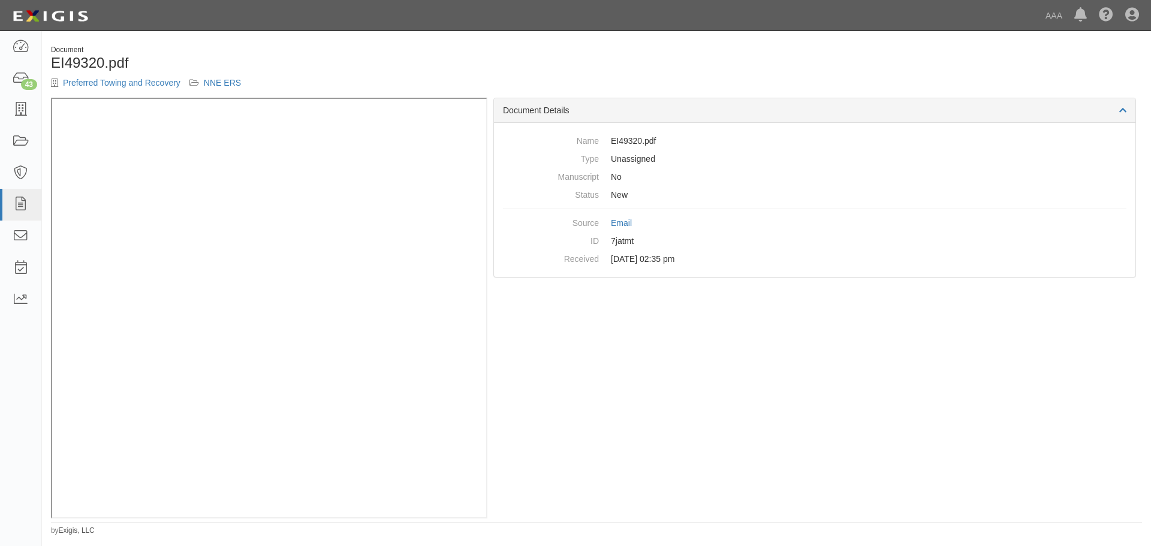 Image resolution: width=1151 pixels, height=546 pixels. I want to click on dt: Status, so click(551, 193).